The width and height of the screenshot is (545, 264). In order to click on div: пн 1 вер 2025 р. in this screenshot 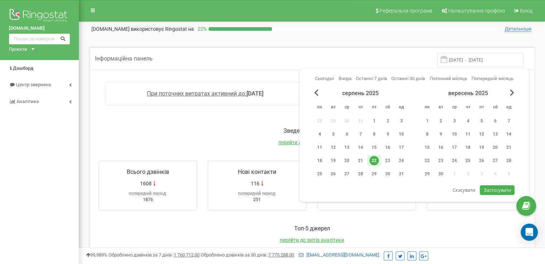, I will do `click(427, 121)`.